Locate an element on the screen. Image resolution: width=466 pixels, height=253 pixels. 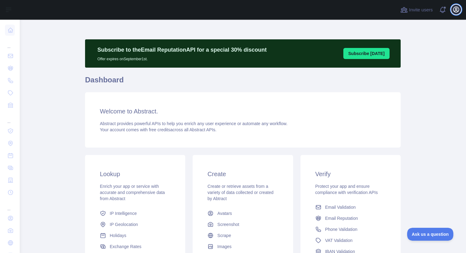
span: Images is located at coordinates (224, 247).